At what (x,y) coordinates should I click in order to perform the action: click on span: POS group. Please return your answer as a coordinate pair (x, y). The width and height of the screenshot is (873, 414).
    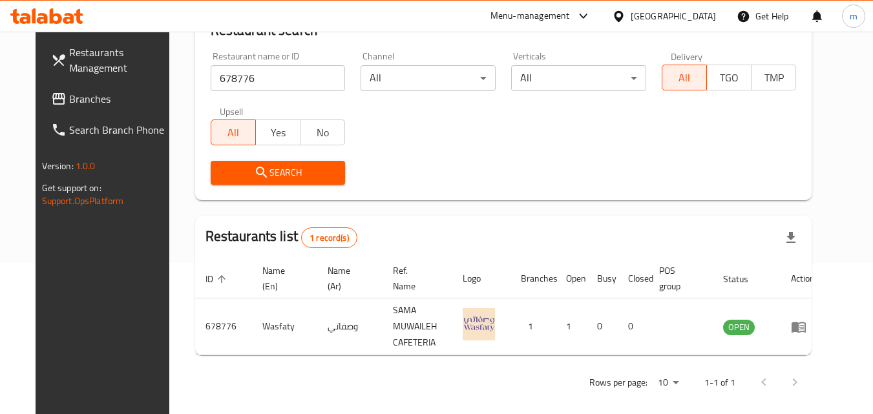
    Looking at the image, I should click on (678, 279).